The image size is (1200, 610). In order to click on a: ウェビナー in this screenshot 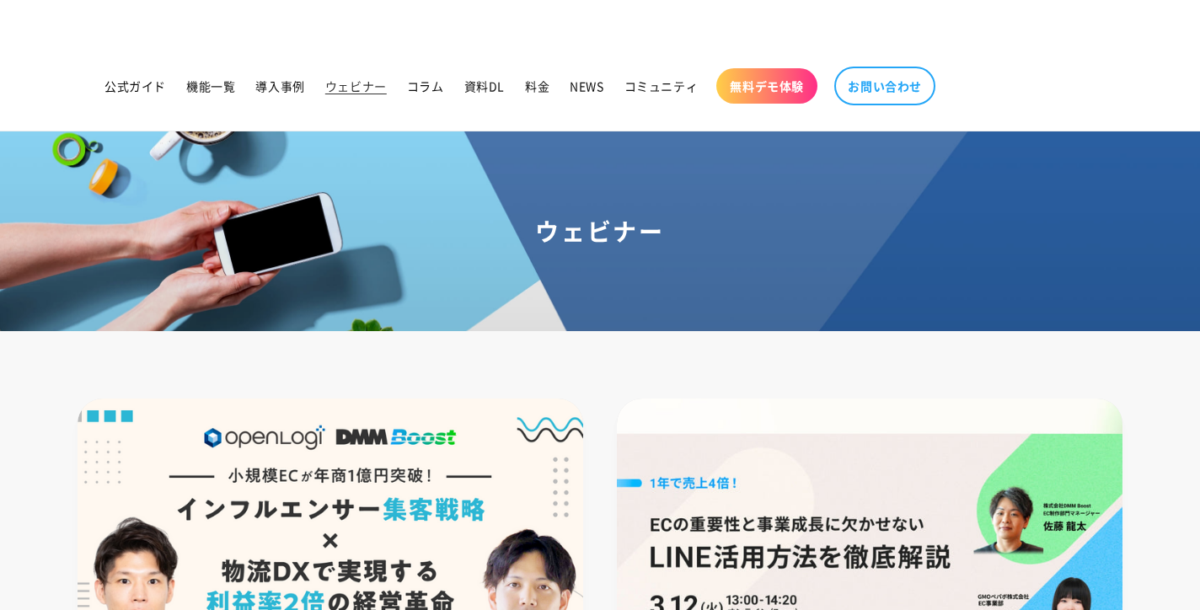, I will do `click(356, 86)`.